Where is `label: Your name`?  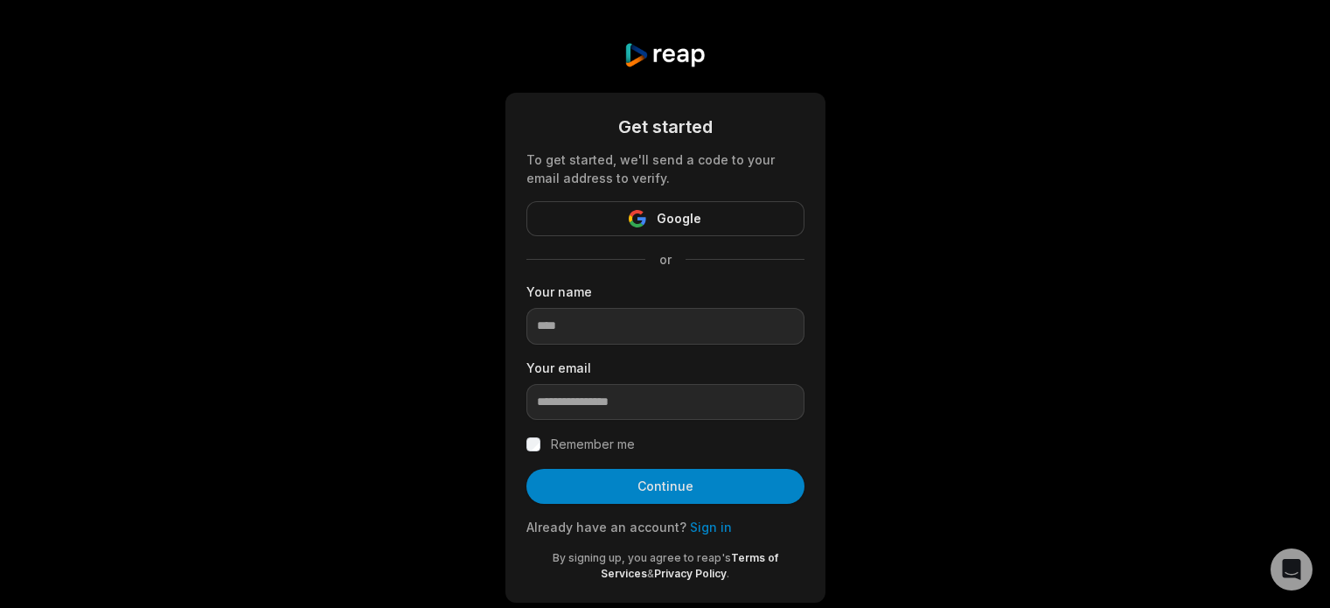 label: Your name is located at coordinates (665, 291).